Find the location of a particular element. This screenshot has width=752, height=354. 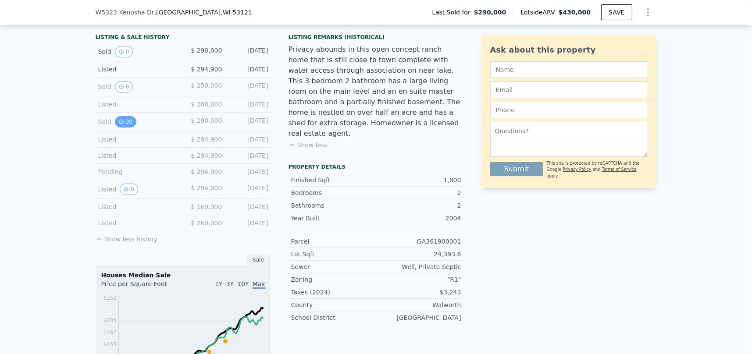

div: "R1" is located at coordinates (419, 280).